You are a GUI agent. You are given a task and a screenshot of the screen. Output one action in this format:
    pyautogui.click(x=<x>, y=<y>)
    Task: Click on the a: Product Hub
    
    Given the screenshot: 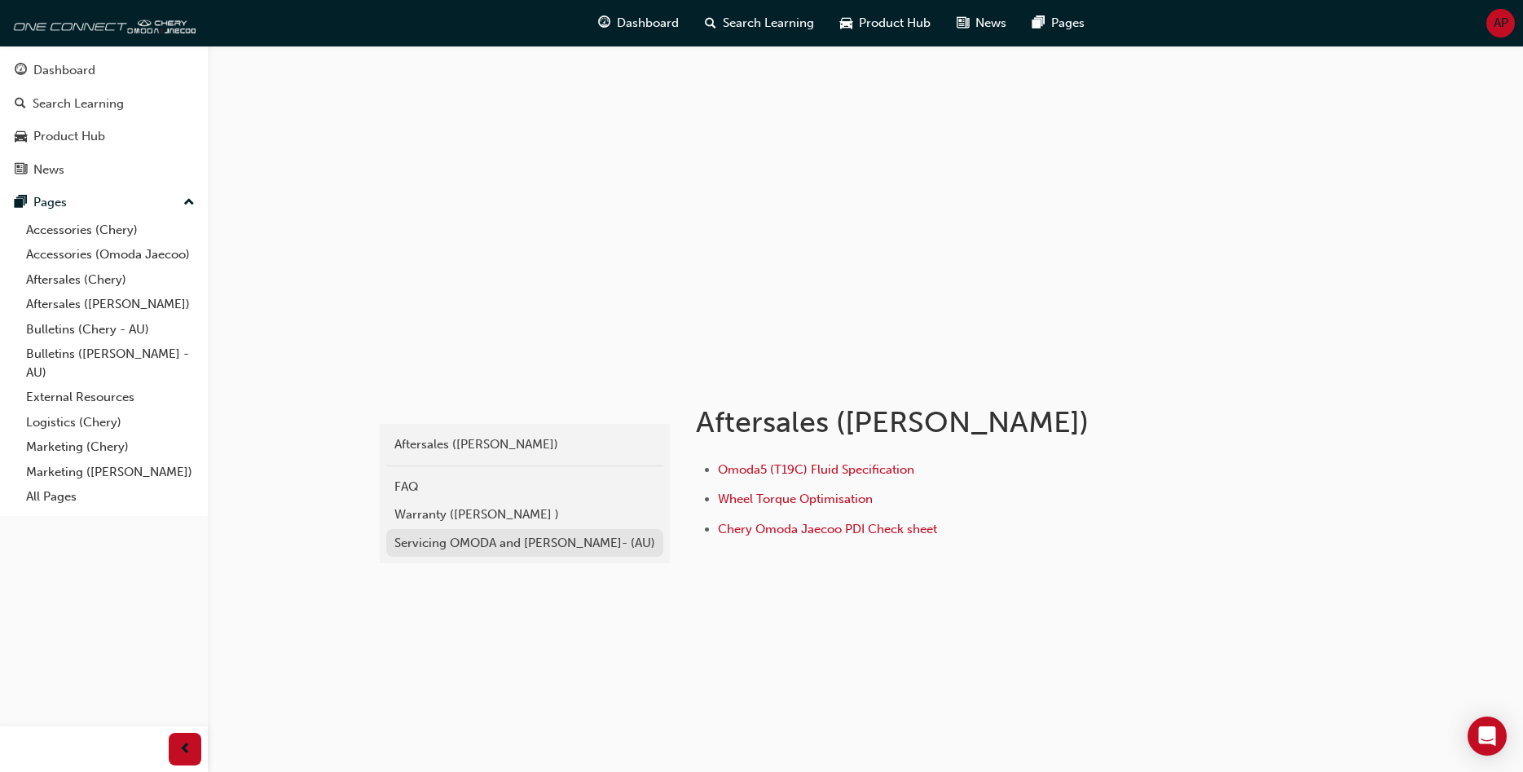 What is the action you would take?
    pyautogui.click(x=103, y=136)
    